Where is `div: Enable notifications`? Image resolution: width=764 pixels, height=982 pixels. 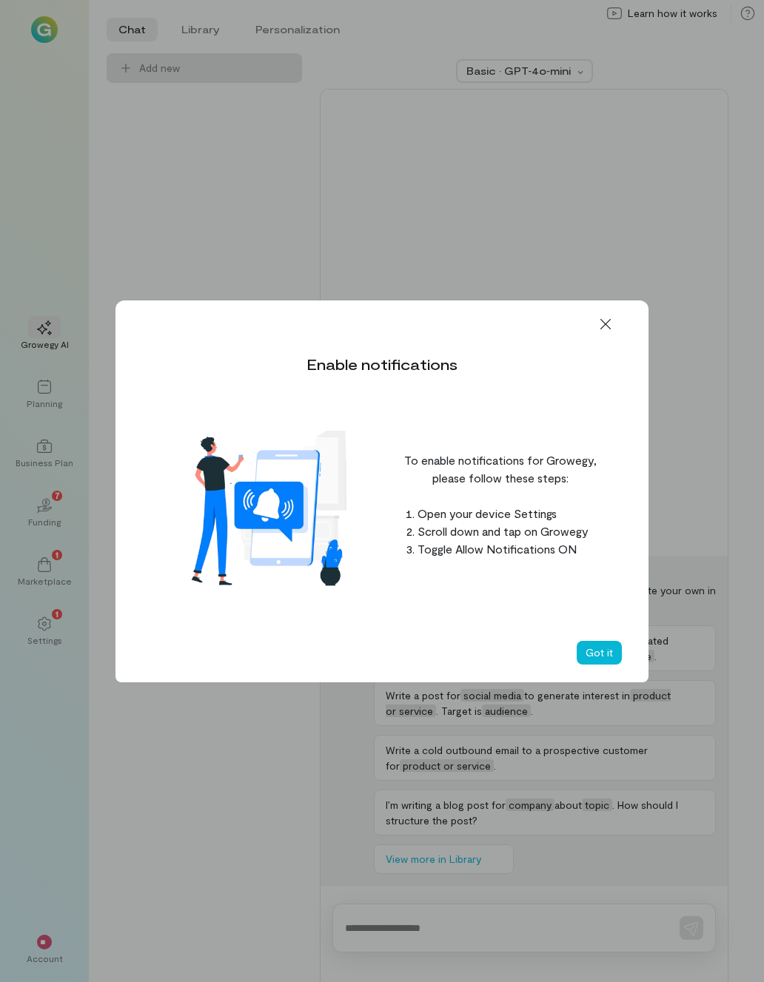
div: Enable notifications is located at coordinates (382, 364).